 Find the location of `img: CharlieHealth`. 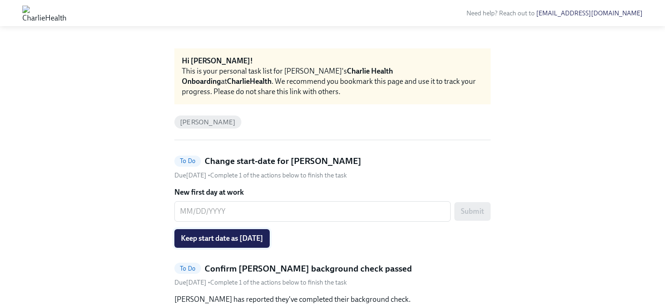

img: CharlieHealth is located at coordinates (44, 13).